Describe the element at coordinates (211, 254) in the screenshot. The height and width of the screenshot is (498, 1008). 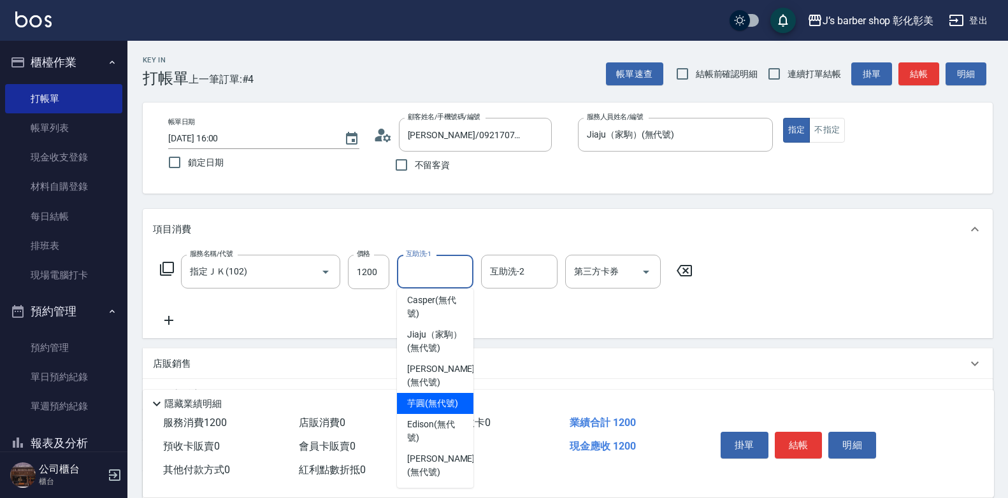
I see `label: 服務名稱/代號` at that location.